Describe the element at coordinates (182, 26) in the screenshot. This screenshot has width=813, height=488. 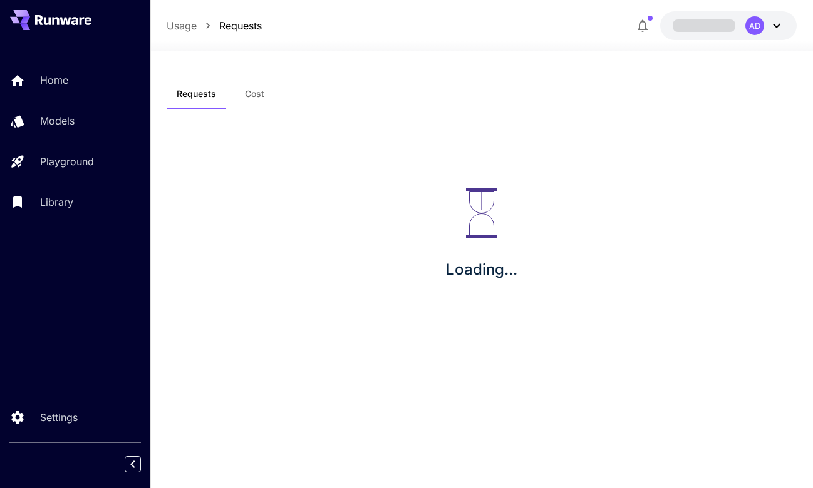
I see `a: Usage` at that location.